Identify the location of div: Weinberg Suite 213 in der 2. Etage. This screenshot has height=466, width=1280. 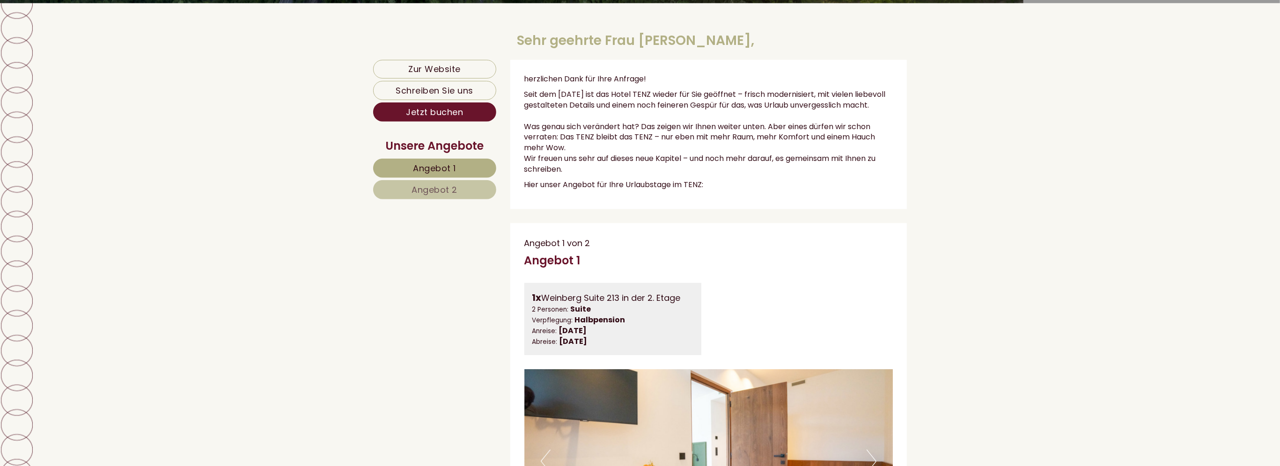
(613, 298).